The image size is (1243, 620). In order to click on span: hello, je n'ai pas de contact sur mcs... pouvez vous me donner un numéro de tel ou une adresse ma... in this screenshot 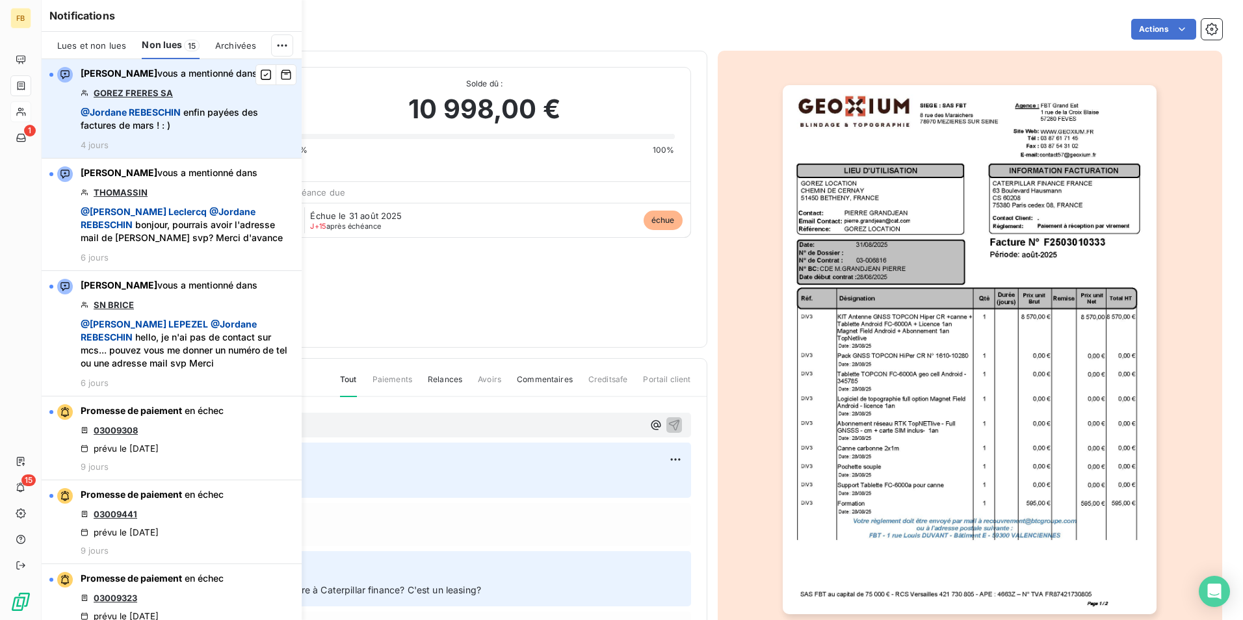, I will do `click(187, 344)`.